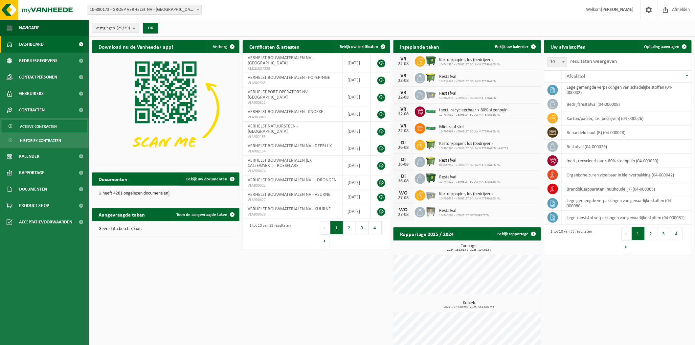 This screenshot has height=345, width=695. I want to click on span: VLA900624, so click(292, 171).